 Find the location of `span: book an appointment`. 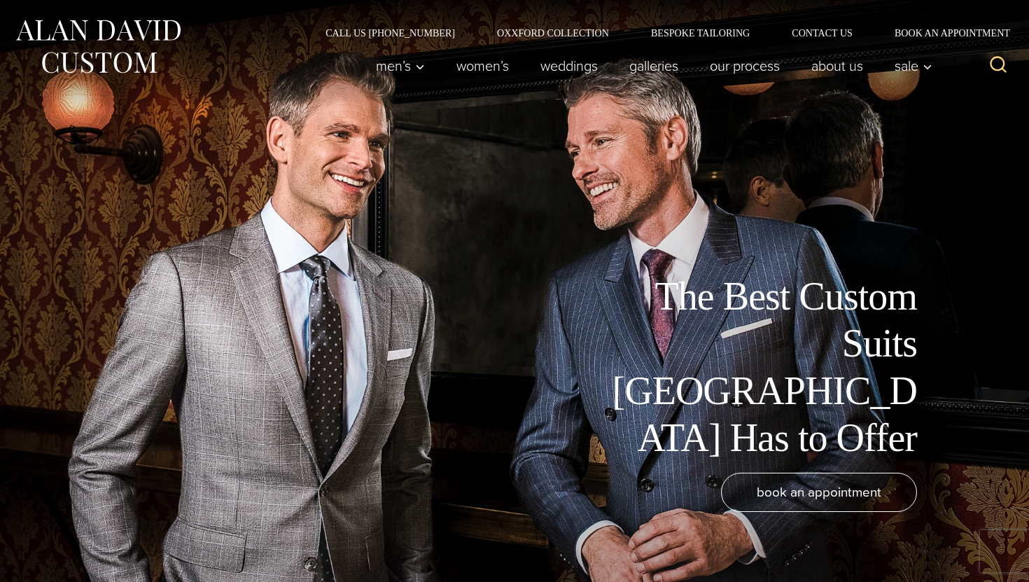

span: book an appointment is located at coordinates (819, 491).